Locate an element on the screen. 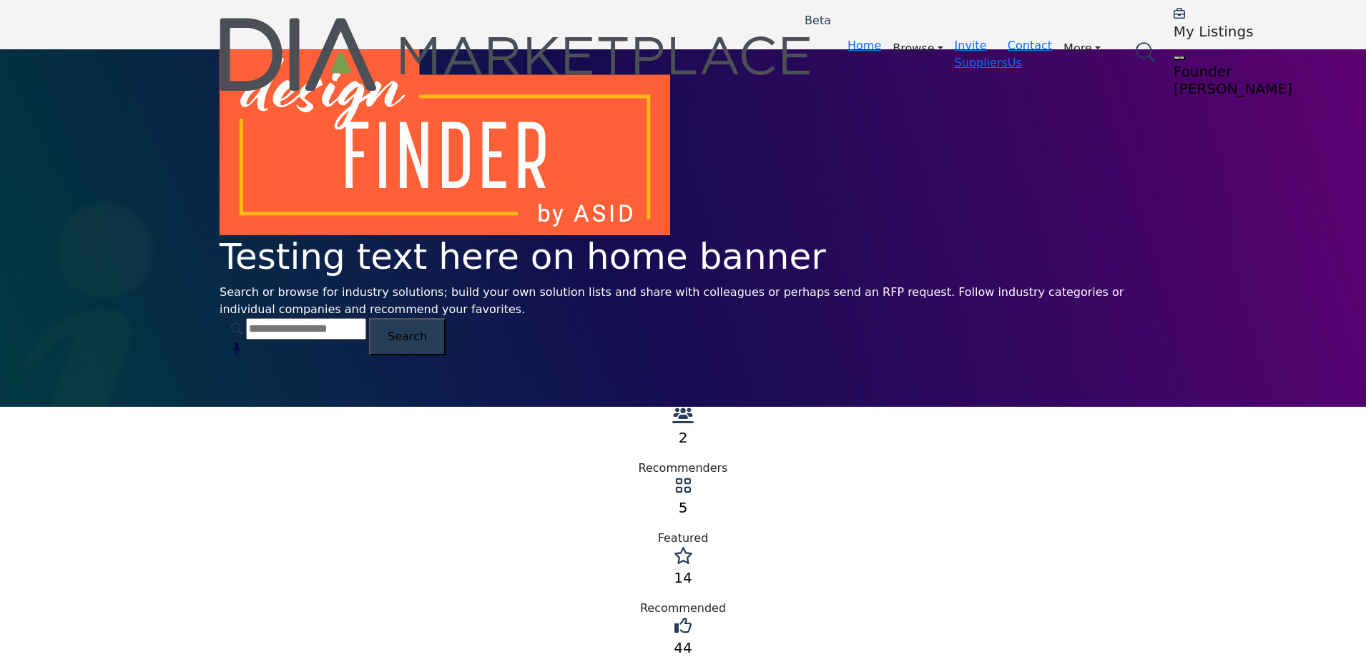 This screenshot has width=1366, height=657. div: Featured is located at coordinates (683, 539).